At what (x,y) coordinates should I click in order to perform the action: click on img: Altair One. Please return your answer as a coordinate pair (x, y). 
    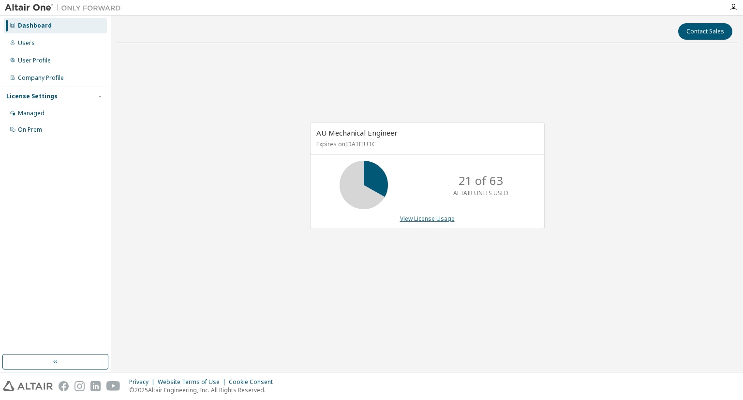
    Looking at the image, I should click on (65, 8).